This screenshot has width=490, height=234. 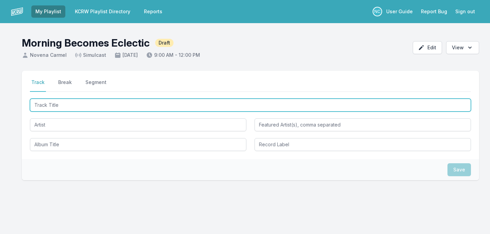 What do you see at coordinates (65, 85) in the screenshot?
I see `button: Break` at bounding box center [65, 85].